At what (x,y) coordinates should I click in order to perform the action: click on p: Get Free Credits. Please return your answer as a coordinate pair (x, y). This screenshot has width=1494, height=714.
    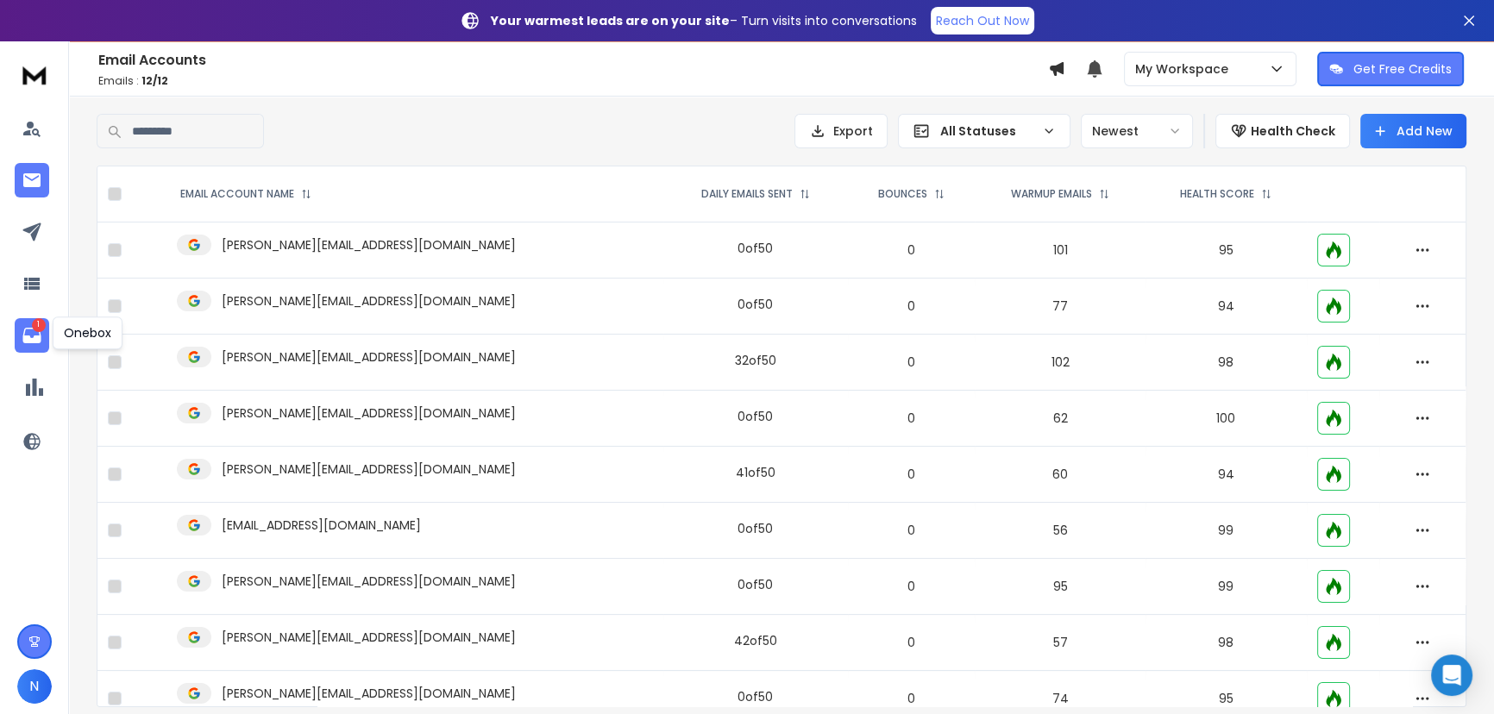
    Looking at the image, I should click on (1403, 69).